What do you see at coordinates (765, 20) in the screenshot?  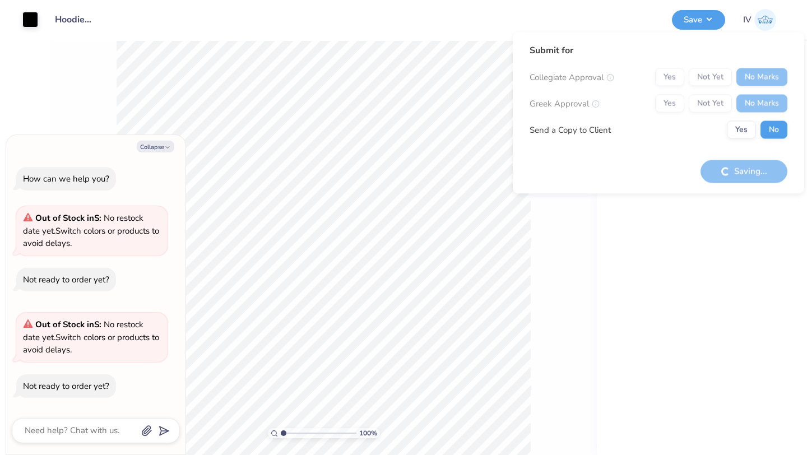 I see `img: Isha Veturkar` at bounding box center [765, 20].